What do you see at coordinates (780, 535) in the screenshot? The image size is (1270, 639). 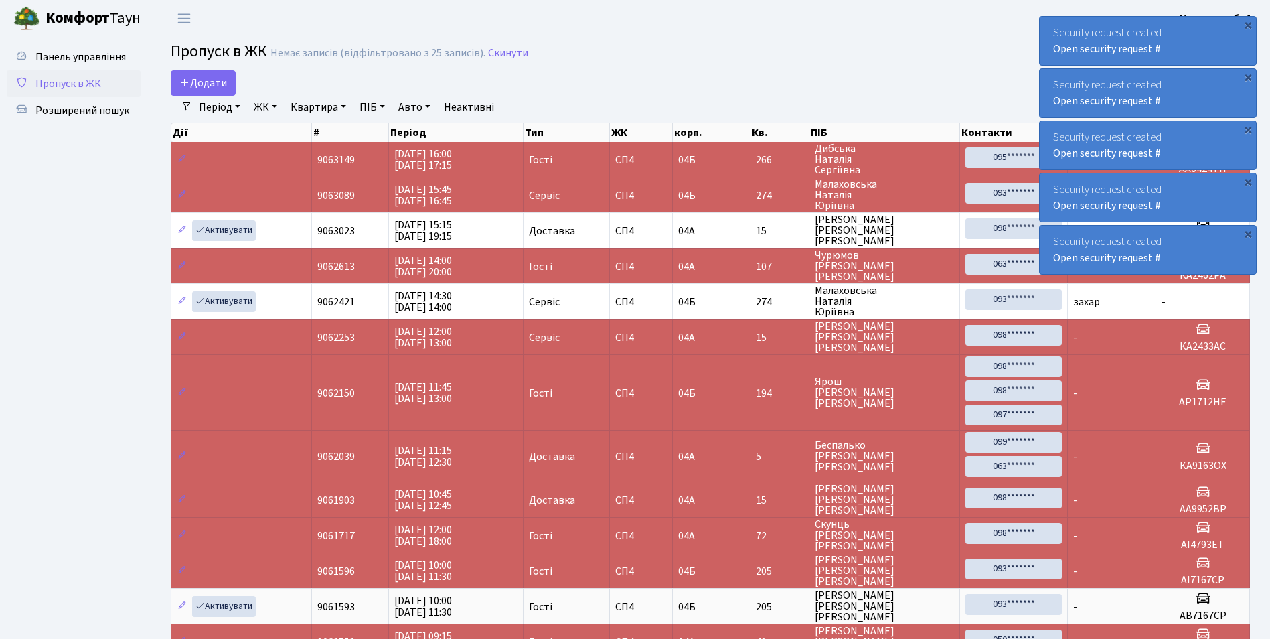 I see `span: 72` at bounding box center [780, 535].